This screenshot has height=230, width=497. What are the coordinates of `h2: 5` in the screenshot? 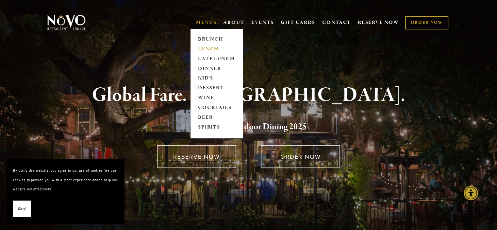 It's located at (249, 127).